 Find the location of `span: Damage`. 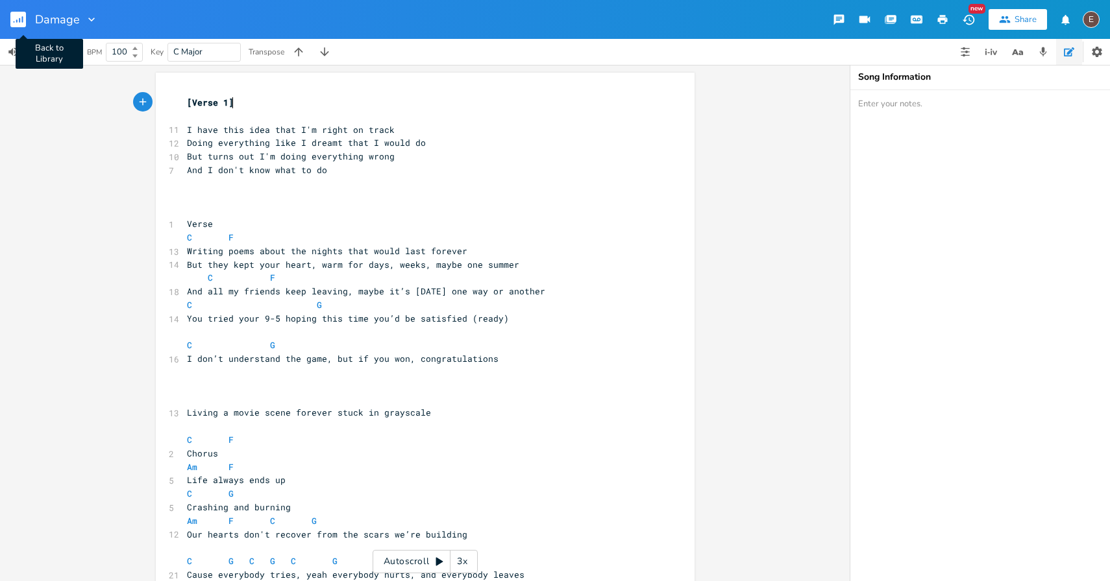

span: Damage is located at coordinates (57, 19).